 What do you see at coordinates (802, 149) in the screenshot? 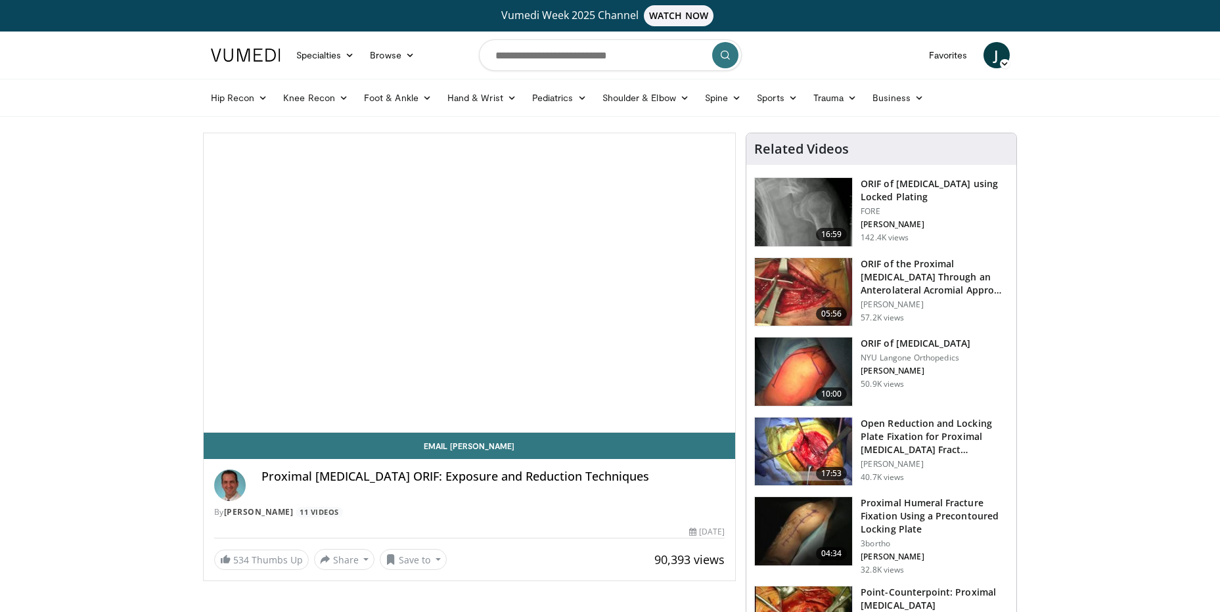
I see `h4: Related Videos` at bounding box center [802, 149].